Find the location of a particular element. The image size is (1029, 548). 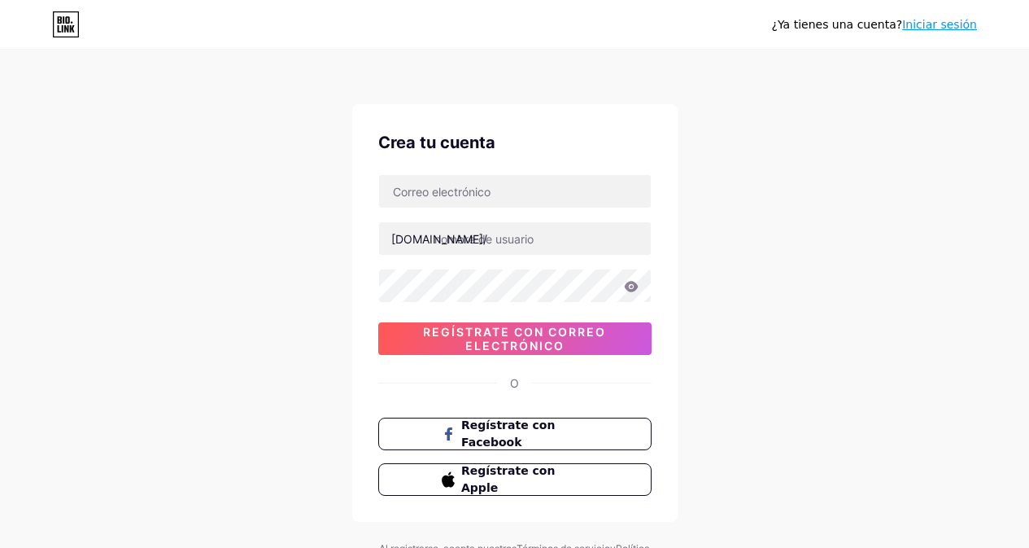

a: Regístrate con Apple is located at coordinates (515, 479).